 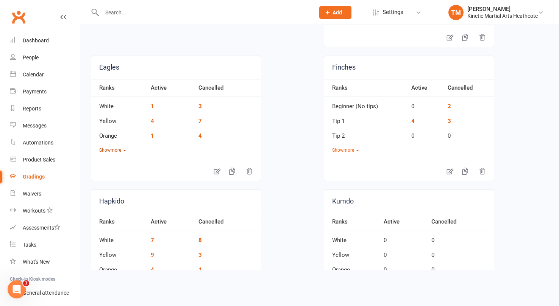 I want to click on a: 8, so click(x=200, y=240).